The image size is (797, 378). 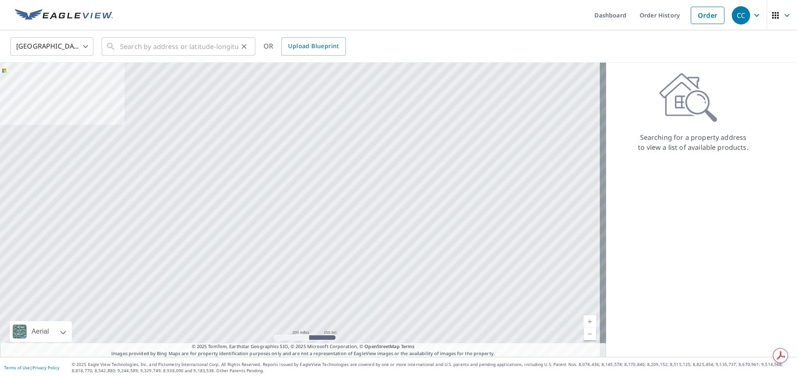 What do you see at coordinates (382, 346) in the screenshot?
I see `a: OpenStreetMap` at bounding box center [382, 346].